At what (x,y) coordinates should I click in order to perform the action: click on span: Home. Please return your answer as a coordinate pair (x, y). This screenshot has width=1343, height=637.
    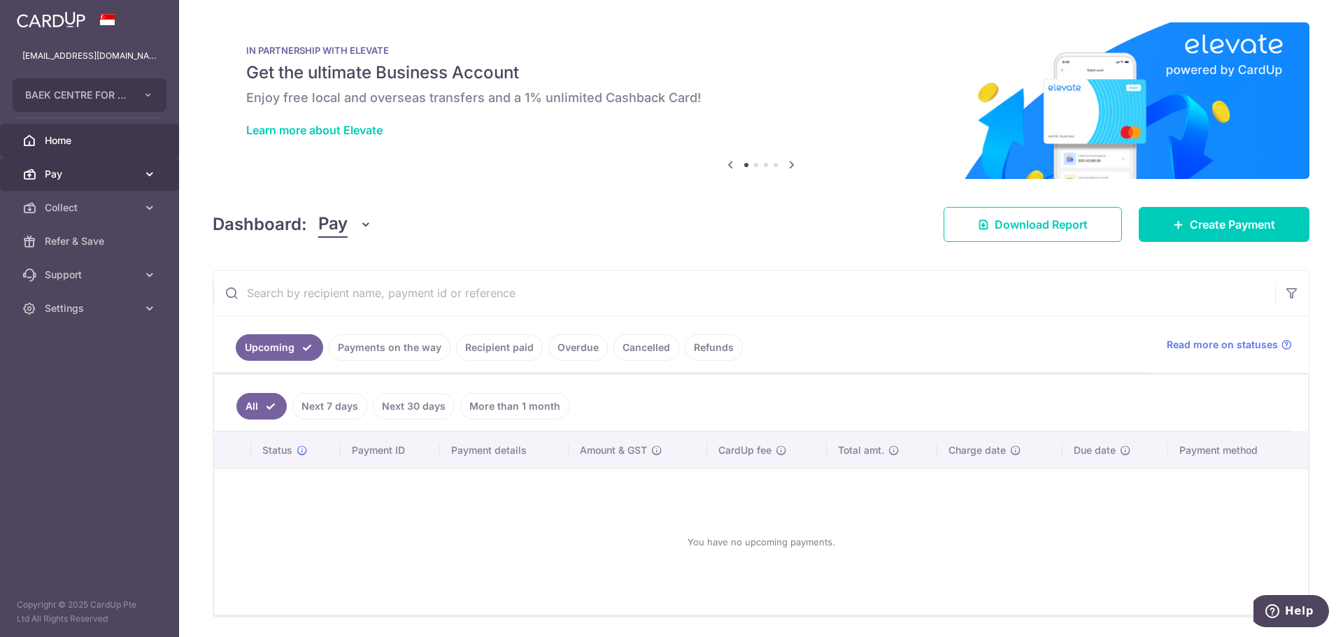
    Looking at the image, I should click on (91, 141).